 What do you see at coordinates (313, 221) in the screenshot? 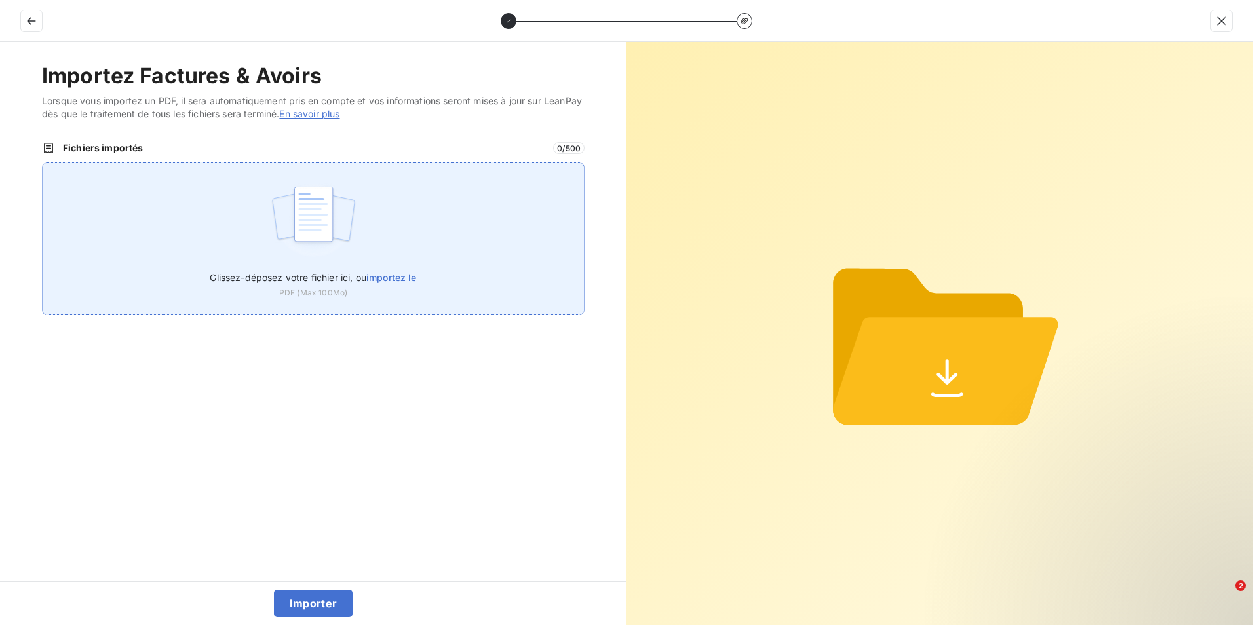
I see `img: illustration` at bounding box center [313, 221].